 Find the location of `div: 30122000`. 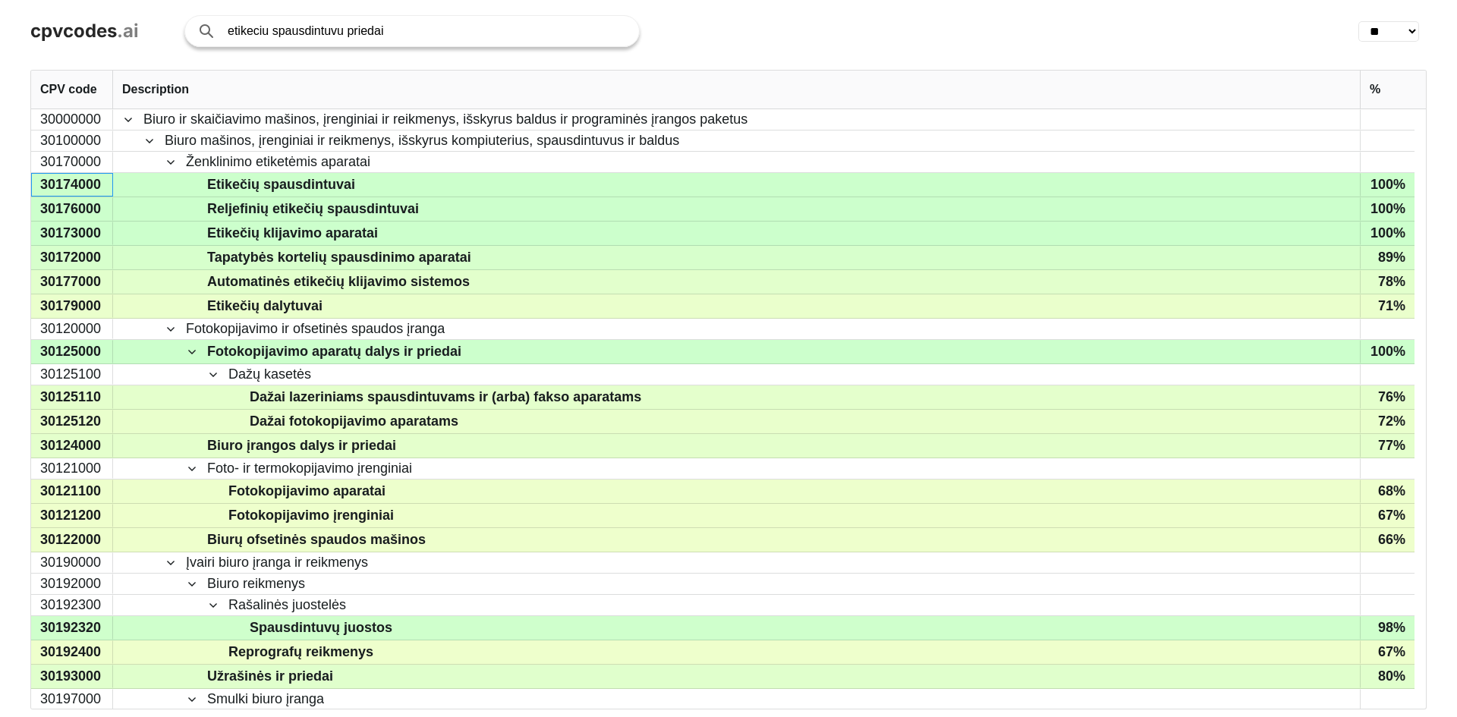

div: 30122000 is located at coordinates (72, 539).